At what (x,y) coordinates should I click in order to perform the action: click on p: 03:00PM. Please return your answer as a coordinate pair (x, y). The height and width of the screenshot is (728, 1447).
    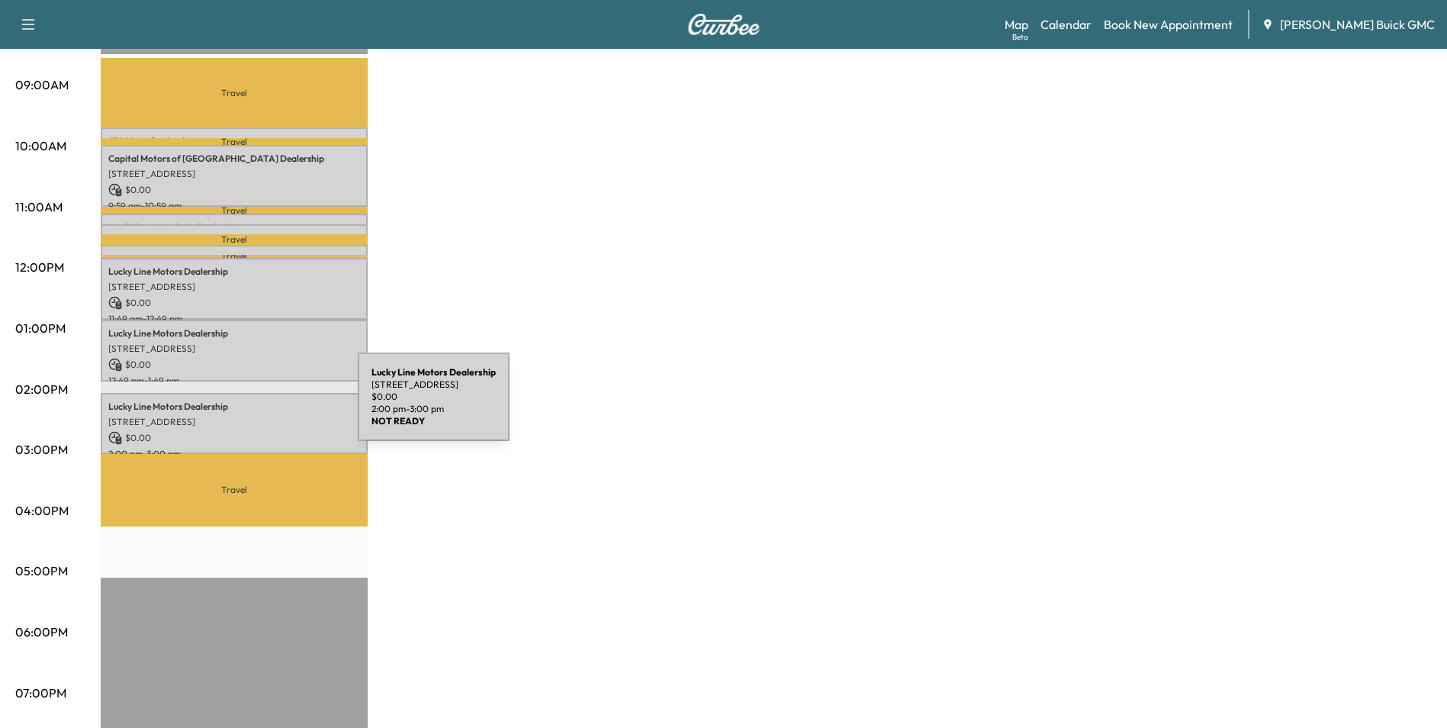
    Looking at the image, I should click on (41, 449).